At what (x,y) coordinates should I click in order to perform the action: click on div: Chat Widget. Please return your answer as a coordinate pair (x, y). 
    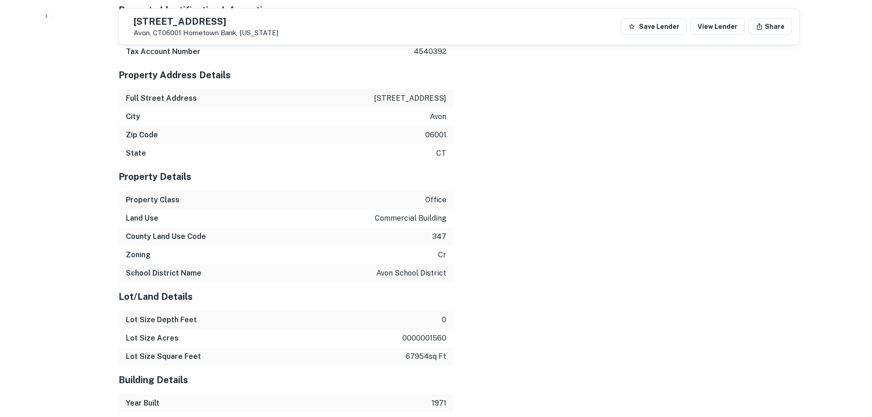
    Looking at the image, I should click on (849, 366).